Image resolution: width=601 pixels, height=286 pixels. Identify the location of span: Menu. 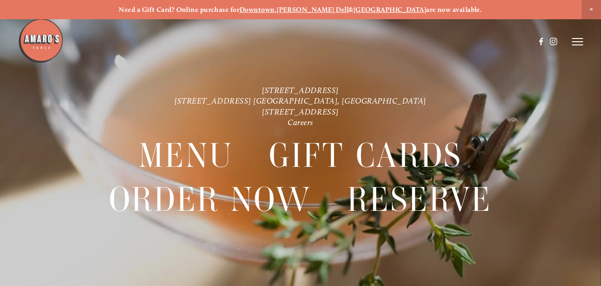
(186, 155).